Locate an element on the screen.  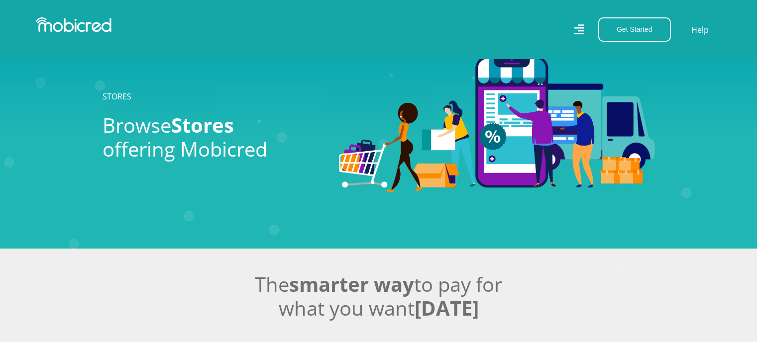
h2: The to pay for what you want is located at coordinates (379, 297).